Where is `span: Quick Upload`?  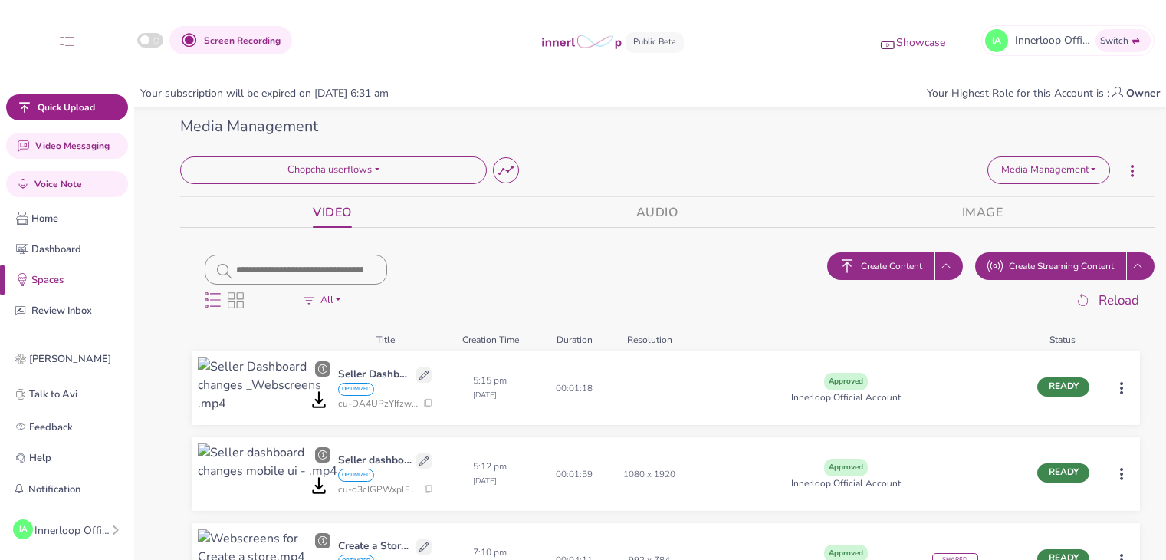
span: Quick Upload is located at coordinates (66, 107).